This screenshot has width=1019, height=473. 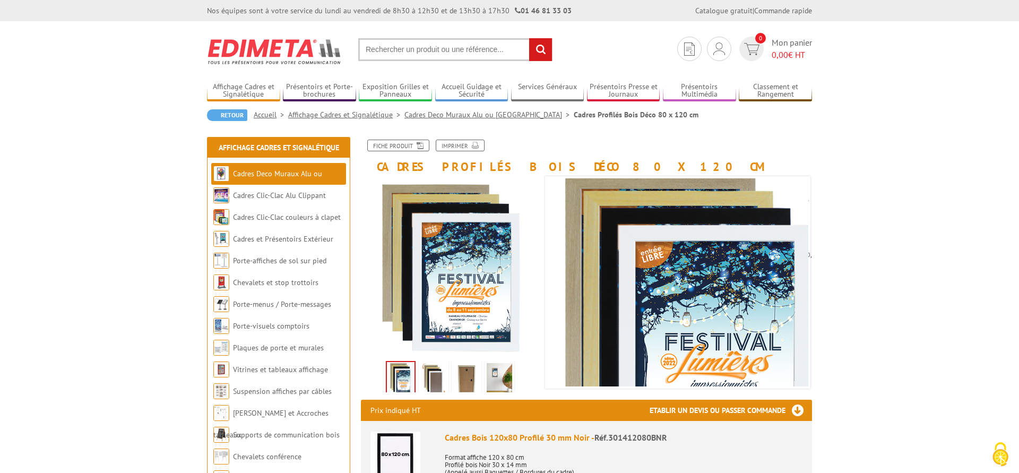 What do you see at coordinates (467, 379) in the screenshot?
I see `img: cadre_chene_dos.jpg` at bounding box center [467, 379].